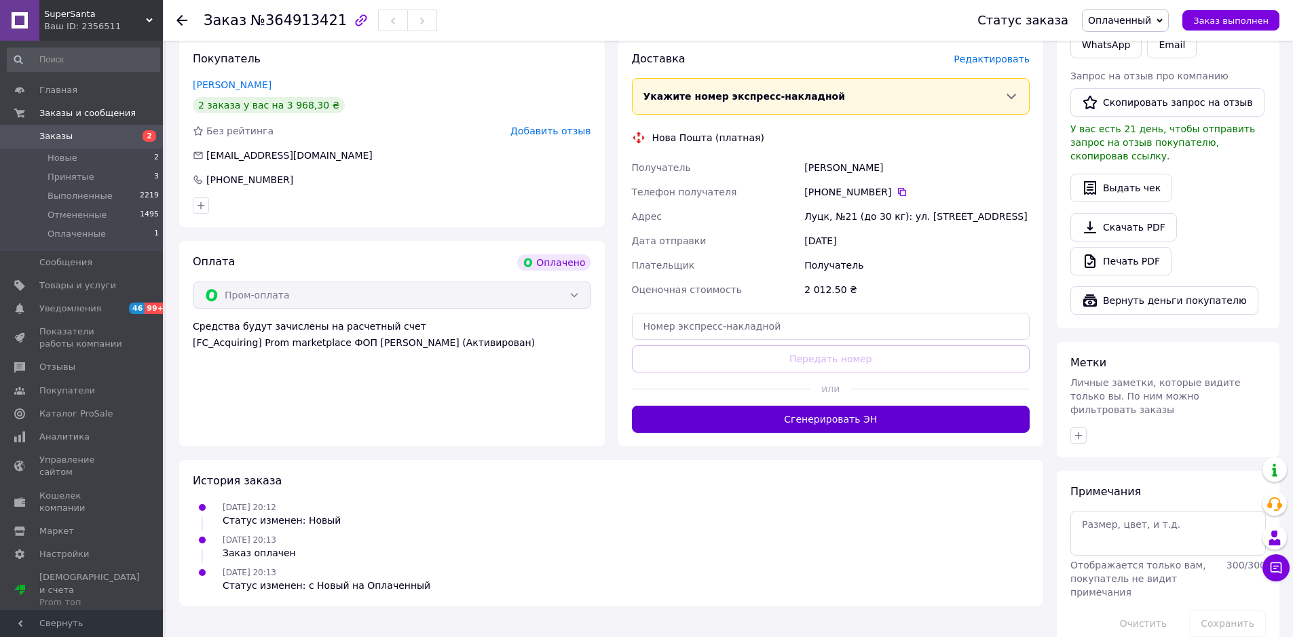 The height and width of the screenshot is (637, 1293). What do you see at coordinates (282, 521) in the screenshot?
I see `div: Статус изменен: Новый` at bounding box center [282, 521].